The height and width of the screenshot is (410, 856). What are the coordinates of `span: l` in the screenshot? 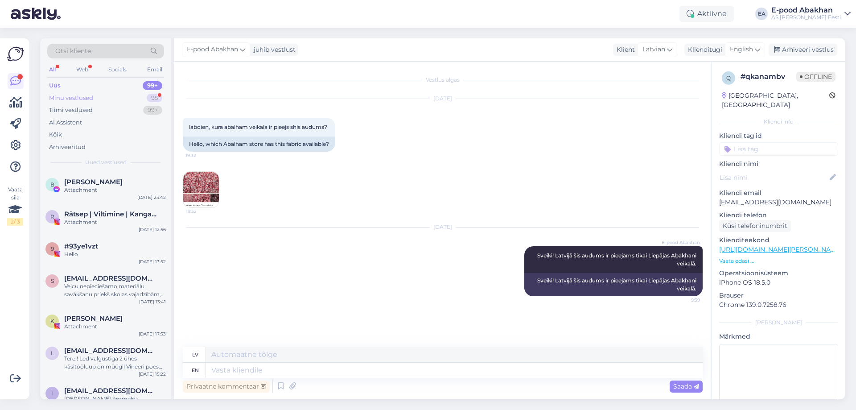 It's located at (52, 353).